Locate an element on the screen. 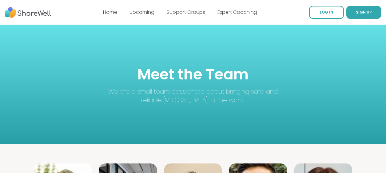  span: SIGN UP is located at coordinates (364, 12).